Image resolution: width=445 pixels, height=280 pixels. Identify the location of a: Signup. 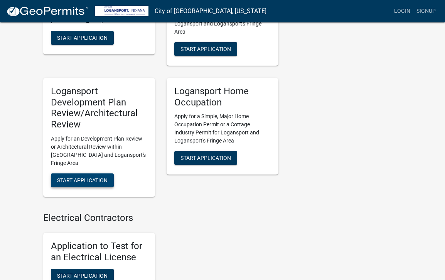
(426, 11).